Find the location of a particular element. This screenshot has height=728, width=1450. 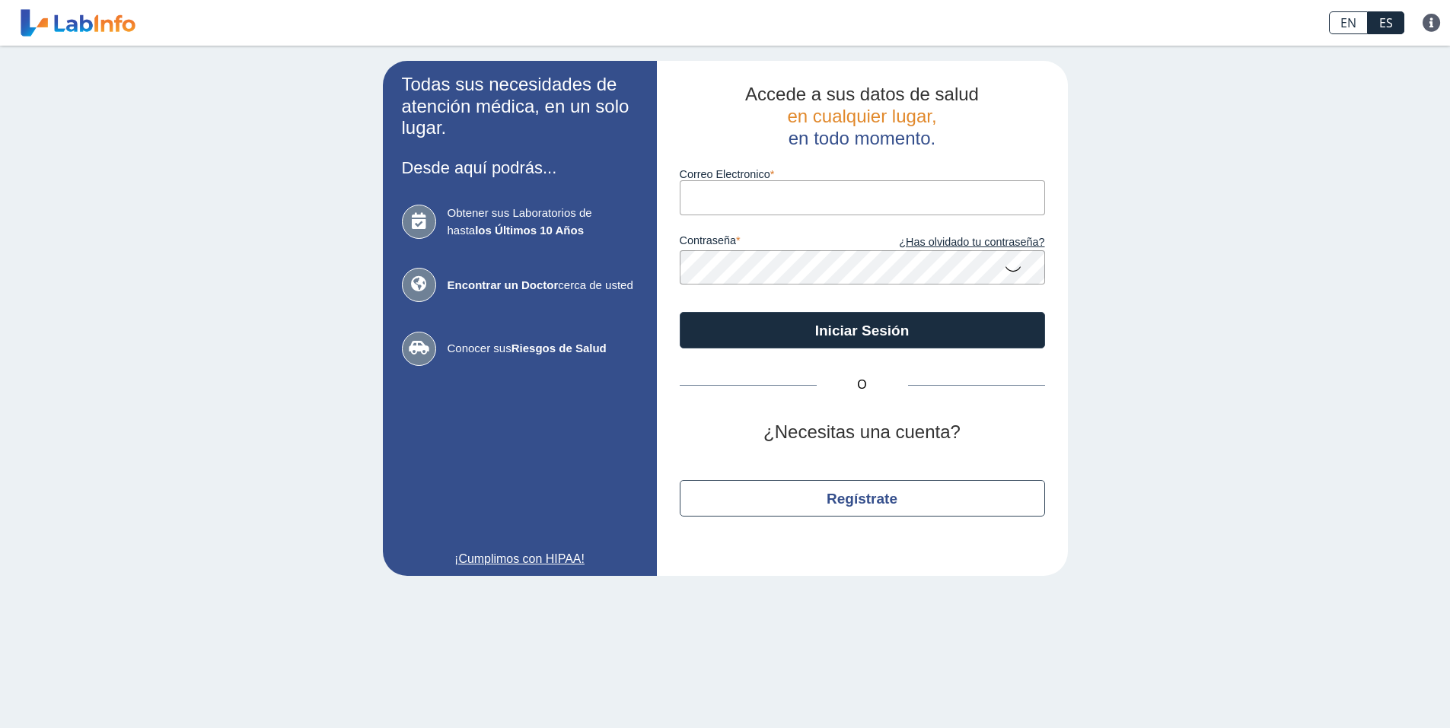

span: O is located at coordinates (862, 385).